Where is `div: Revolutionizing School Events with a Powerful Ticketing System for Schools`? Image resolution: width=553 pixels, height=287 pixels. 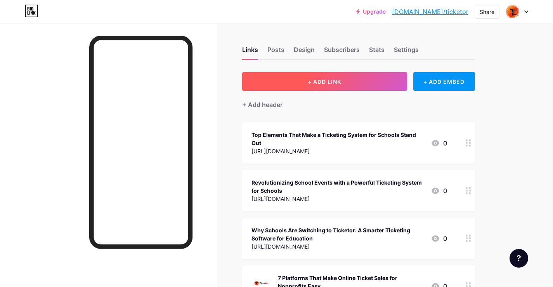 div: Revolutionizing School Events with a Powerful Ticketing System for Schools is located at coordinates (338, 187).